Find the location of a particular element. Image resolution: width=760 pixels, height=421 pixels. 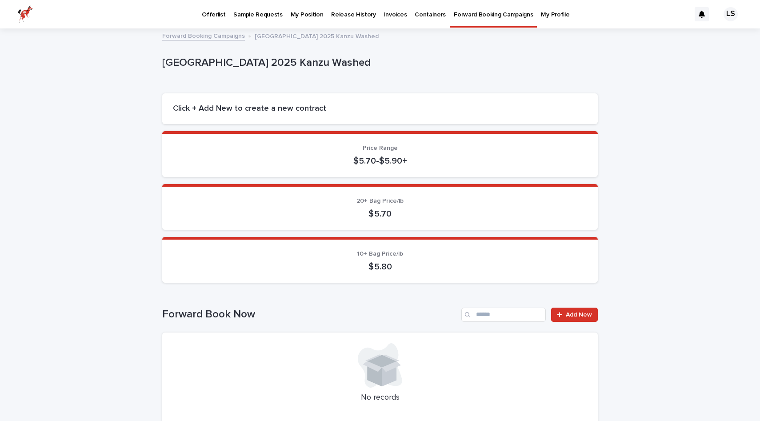

span: 10+ Bag Price/lb is located at coordinates (380, 254).